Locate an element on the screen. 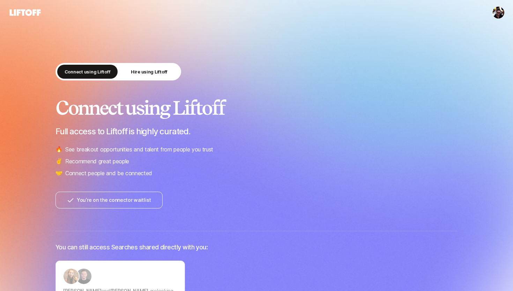 The width and height of the screenshot is (513, 291). p: Full access to Liftoff is highly curated. is located at coordinates (257, 131).